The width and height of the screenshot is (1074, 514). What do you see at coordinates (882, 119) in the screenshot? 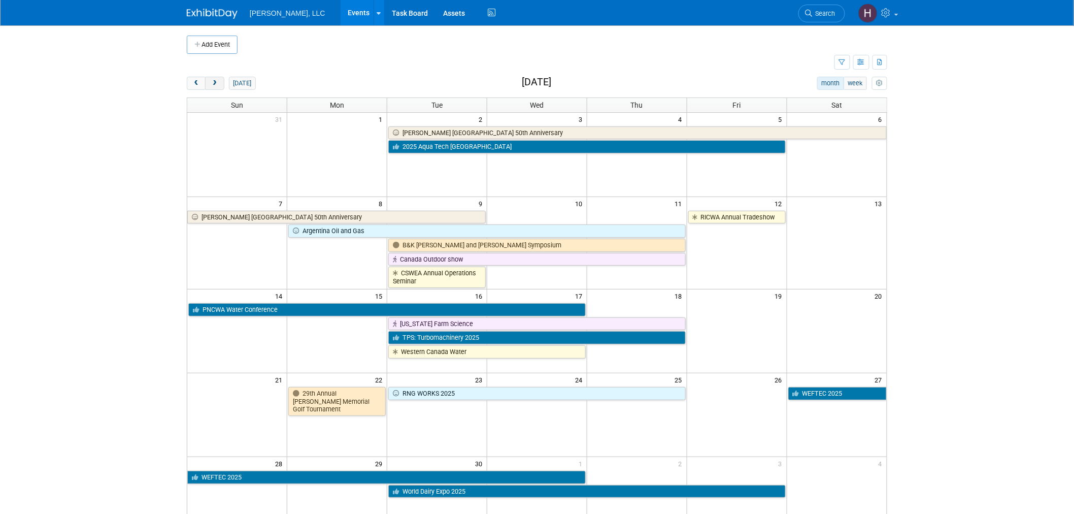
I see `span: 6` at bounding box center [882, 119].